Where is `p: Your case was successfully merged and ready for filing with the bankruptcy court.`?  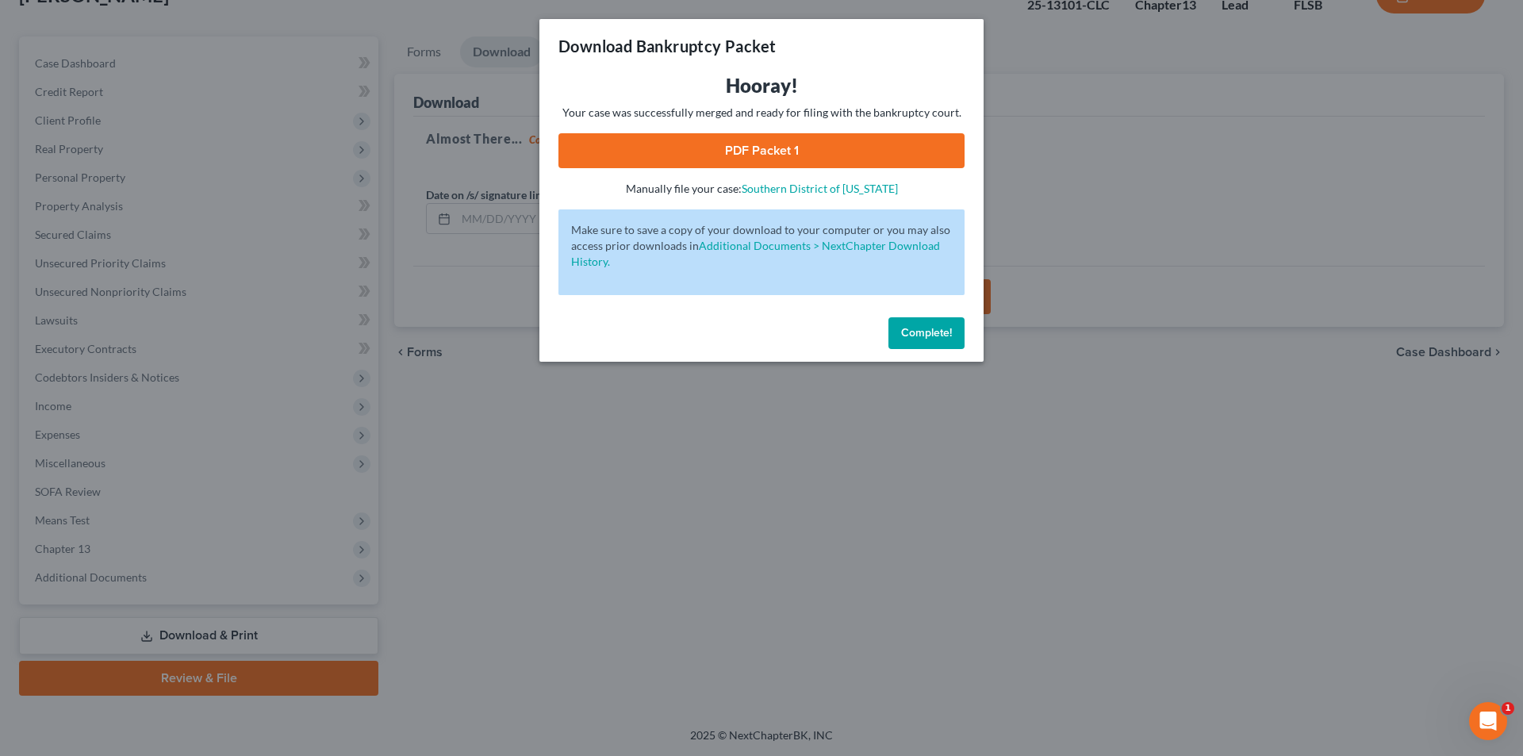
p: Your case was successfully merged and ready for filing with the bankruptcy court. is located at coordinates (762, 113).